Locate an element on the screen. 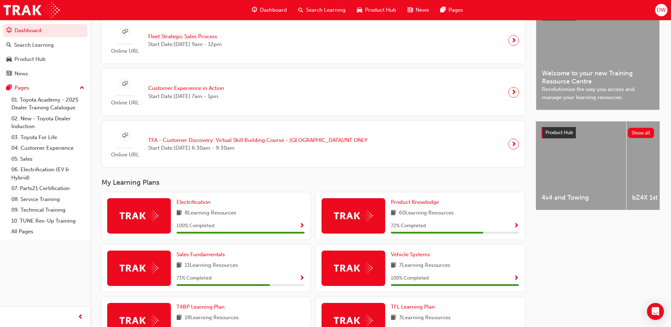 The height and width of the screenshot is (327, 671). a: 10. TUNE Rev-Up Training is located at coordinates (48, 221).